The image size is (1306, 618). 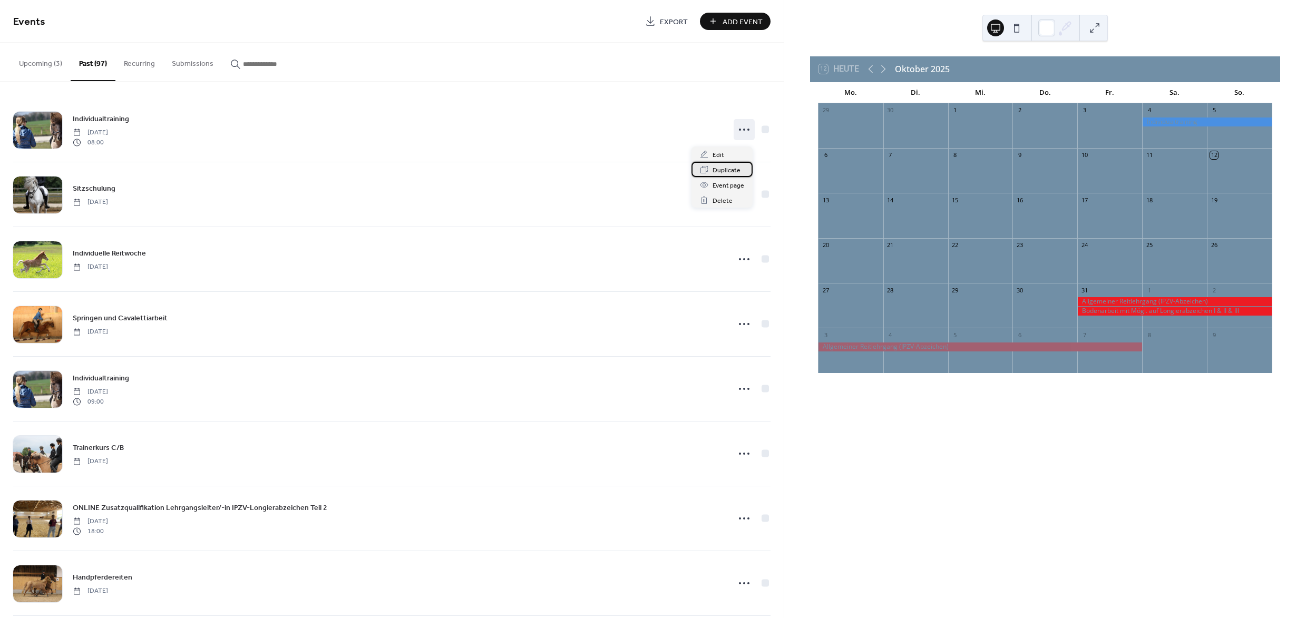 I want to click on span: Springen und Cavalettiarbeit, so click(x=120, y=318).